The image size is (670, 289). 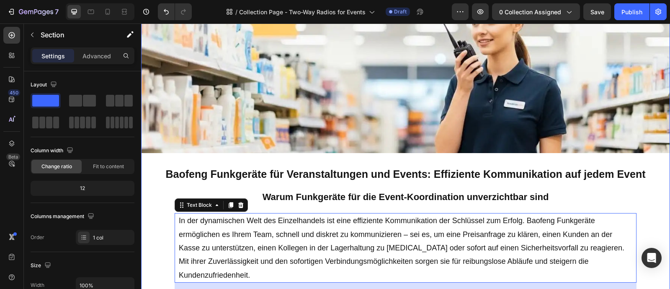 What do you see at coordinates (652, 258) in the screenshot?
I see `div: Open Intercom Messenger` at bounding box center [652, 258].